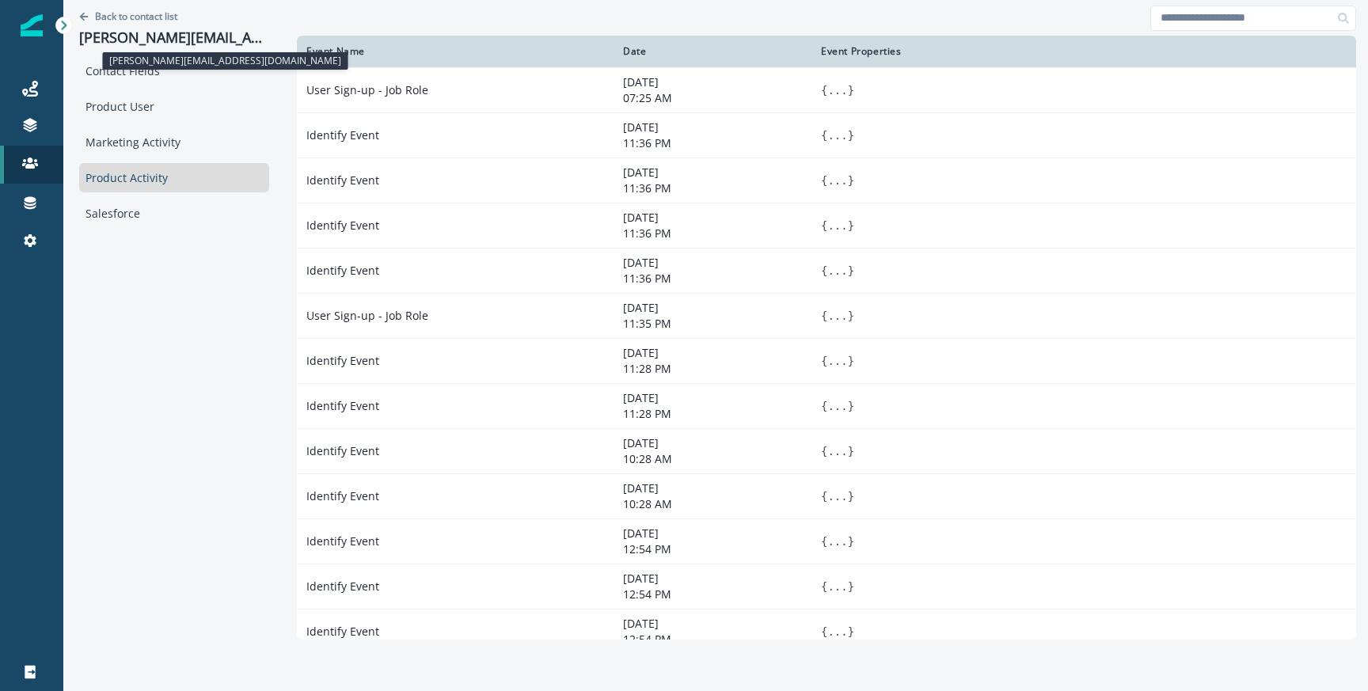 The width and height of the screenshot is (1368, 691). I want to click on div: Salesforce, so click(174, 213).